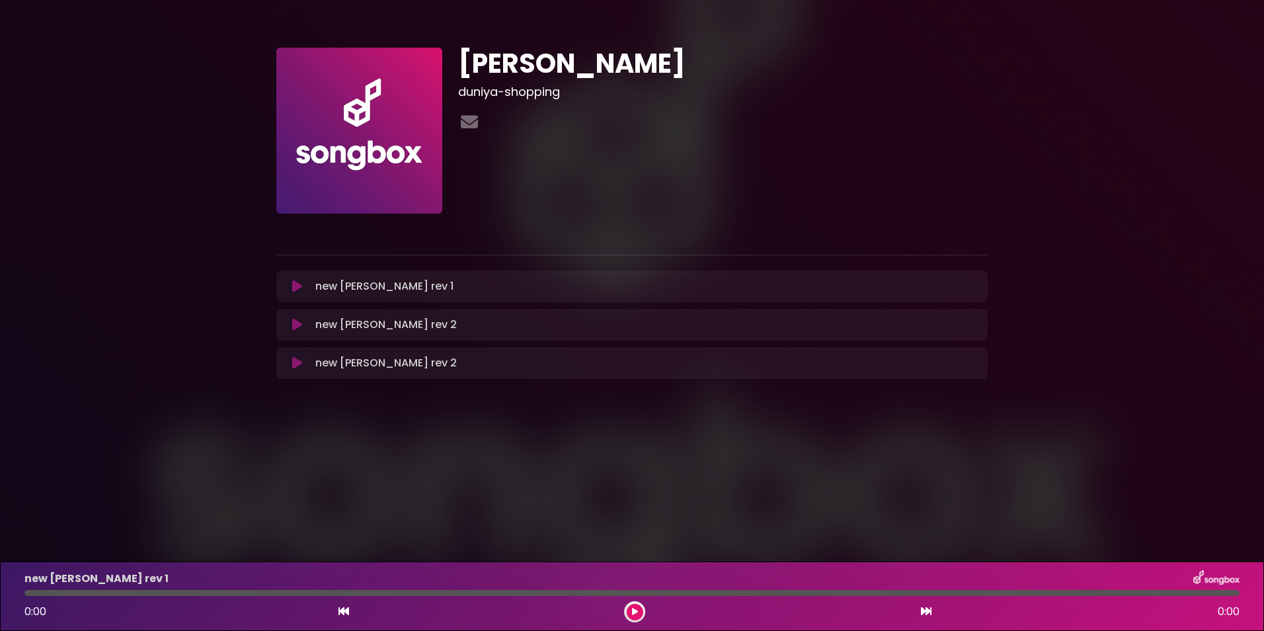 Image resolution: width=1264 pixels, height=631 pixels. What do you see at coordinates (359, 130) in the screenshot?
I see `img: 70beCsgvRrCVkCpAseDU` at bounding box center [359, 130].